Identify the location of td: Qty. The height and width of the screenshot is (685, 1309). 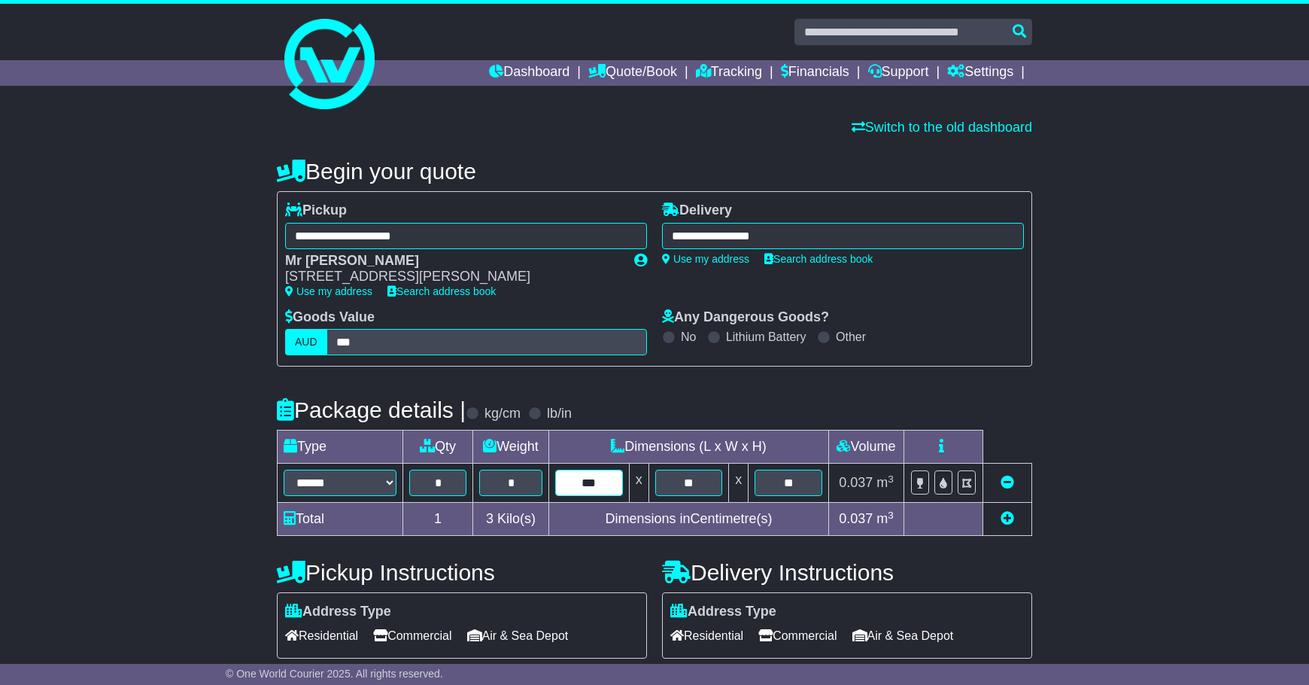
(438, 447).